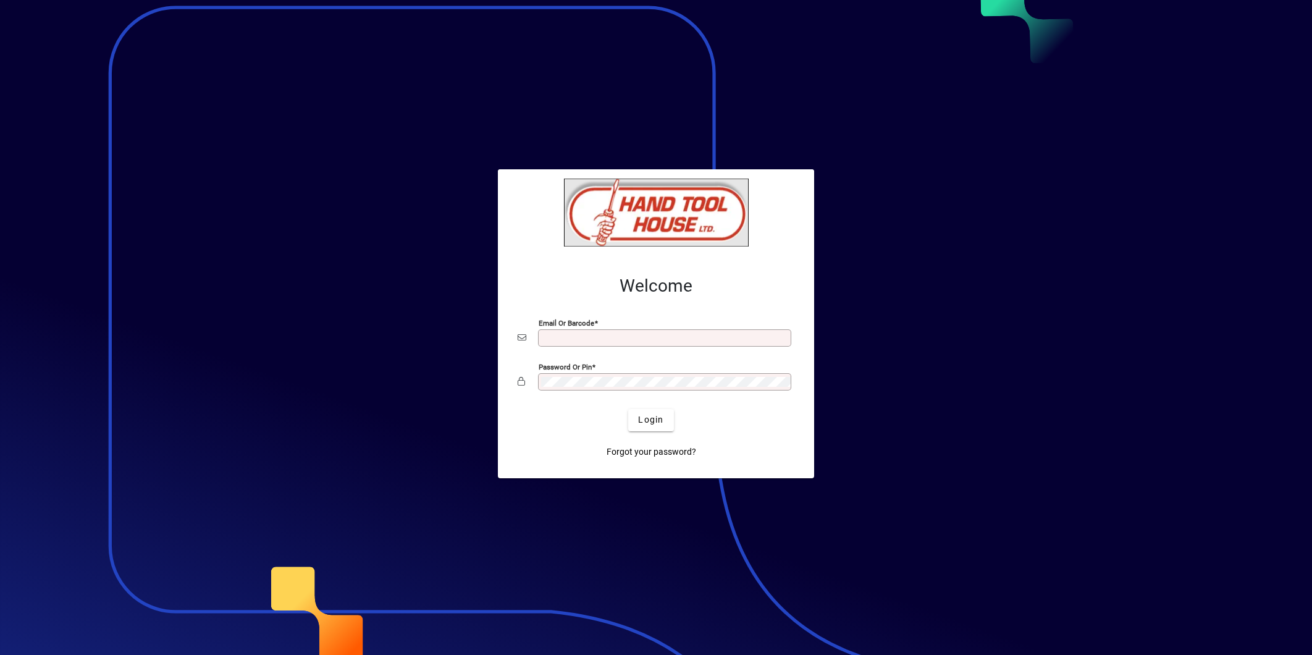 The height and width of the screenshot is (655, 1312). What do you see at coordinates (565, 366) in the screenshot?
I see `mat-label: Password or Pin` at bounding box center [565, 366].